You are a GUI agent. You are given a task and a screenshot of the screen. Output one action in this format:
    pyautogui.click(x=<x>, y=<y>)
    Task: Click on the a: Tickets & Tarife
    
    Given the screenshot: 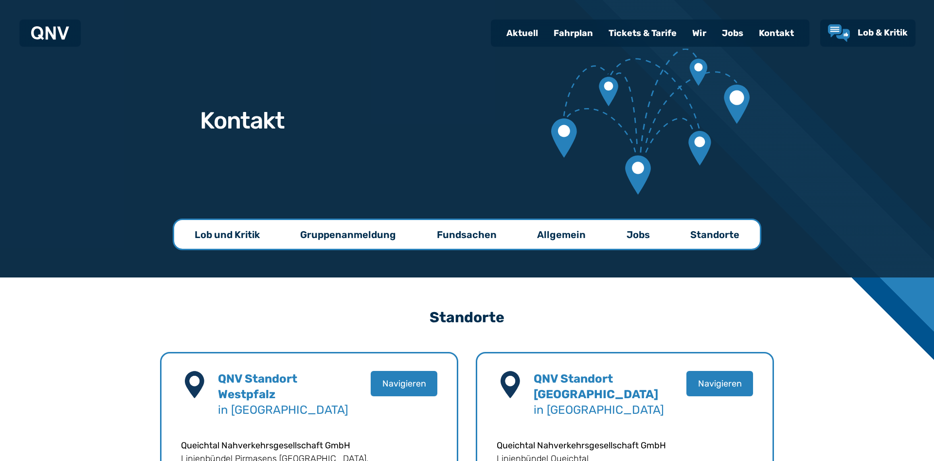 What is the action you would take?
    pyautogui.click(x=643, y=33)
    